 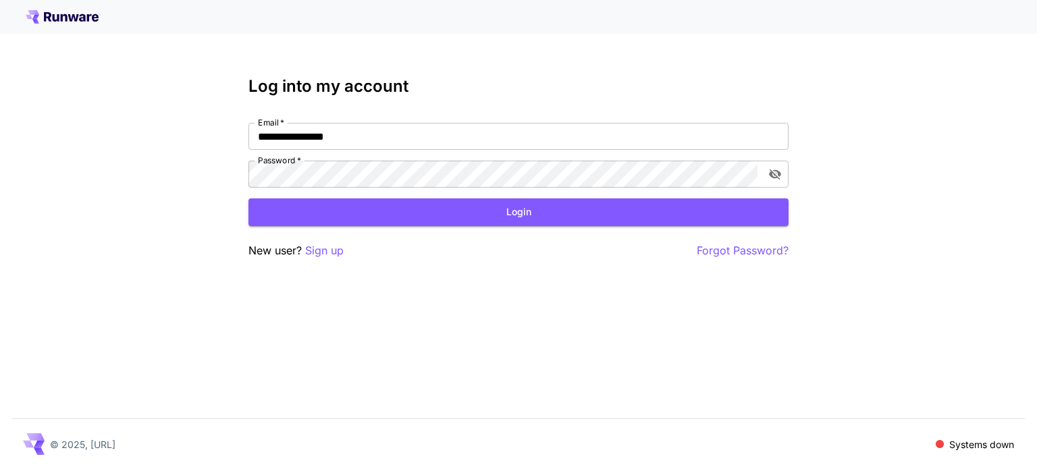 I want to click on button: Login, so click(x=518, y=212).